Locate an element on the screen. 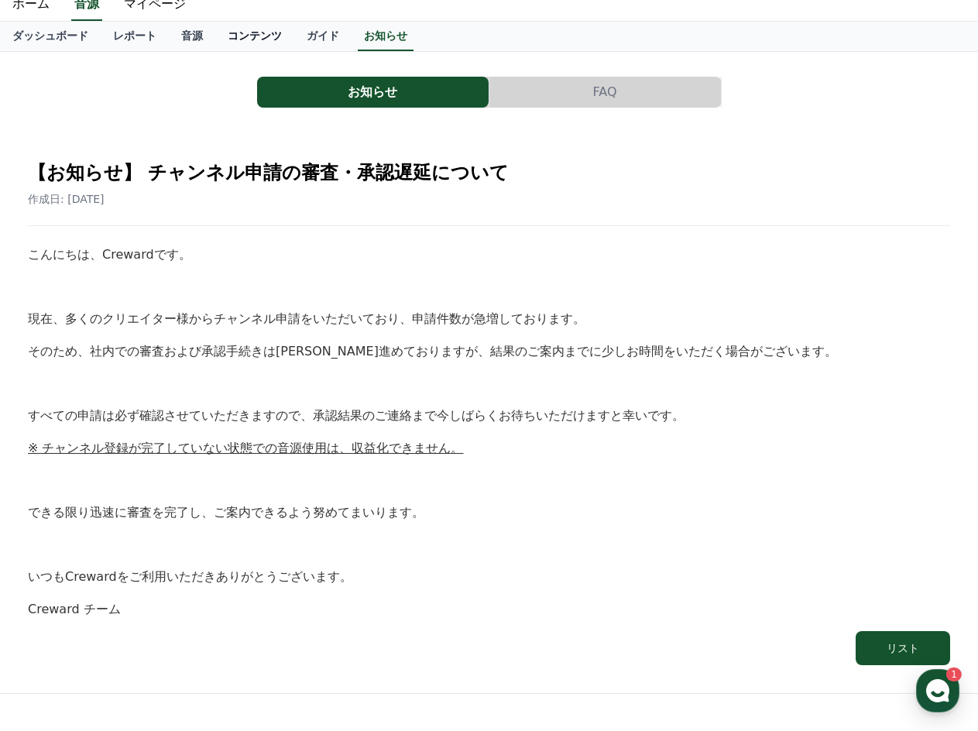  button: リスト is located at coordinates (903, 648).